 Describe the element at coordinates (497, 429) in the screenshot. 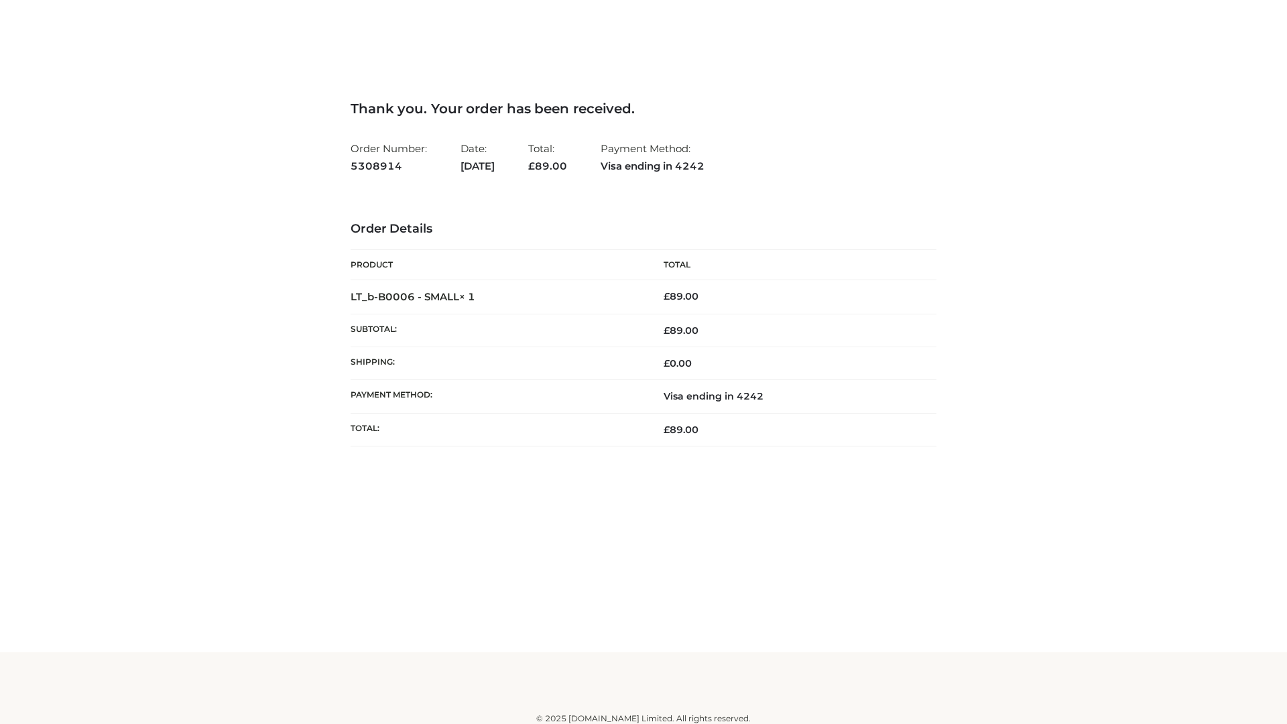

I see `th: Total:` at that location.